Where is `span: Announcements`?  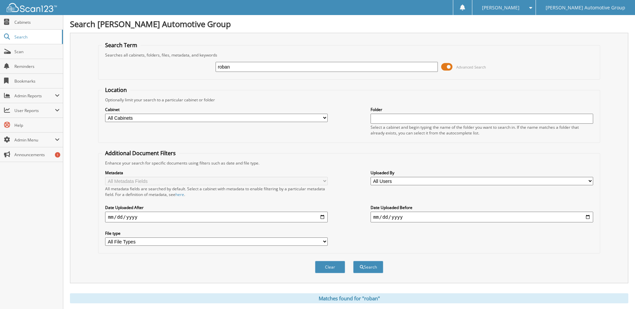 span: Announcements is located at coordinates (37, 155).